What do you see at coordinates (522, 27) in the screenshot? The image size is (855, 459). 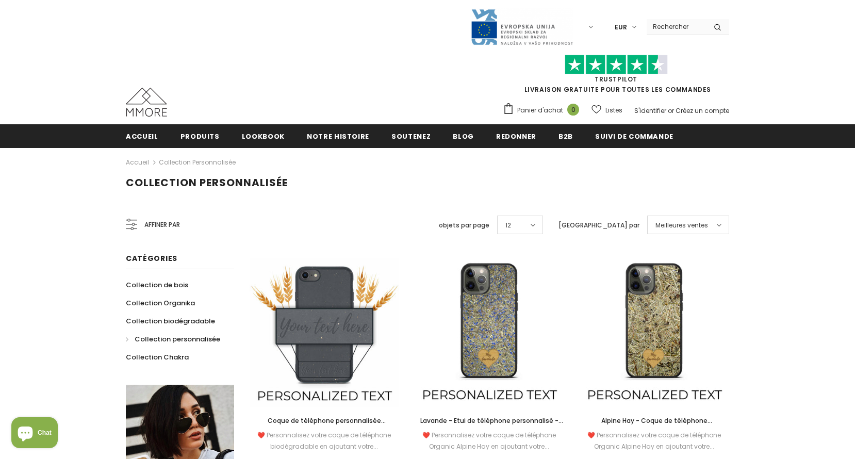 I see `img: Javni Razpis` at bounding box center [522, 27].